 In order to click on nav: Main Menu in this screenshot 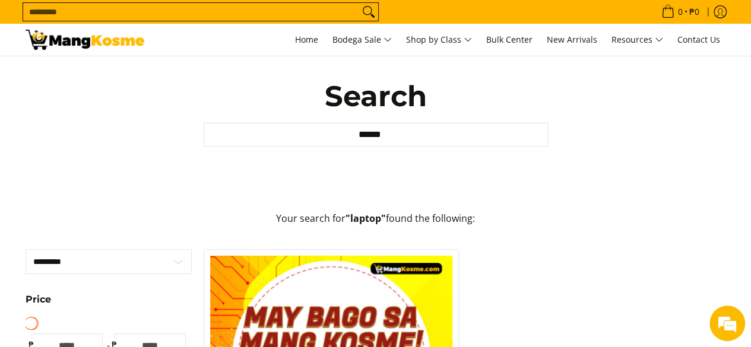, I will do `click(441, 40)`.